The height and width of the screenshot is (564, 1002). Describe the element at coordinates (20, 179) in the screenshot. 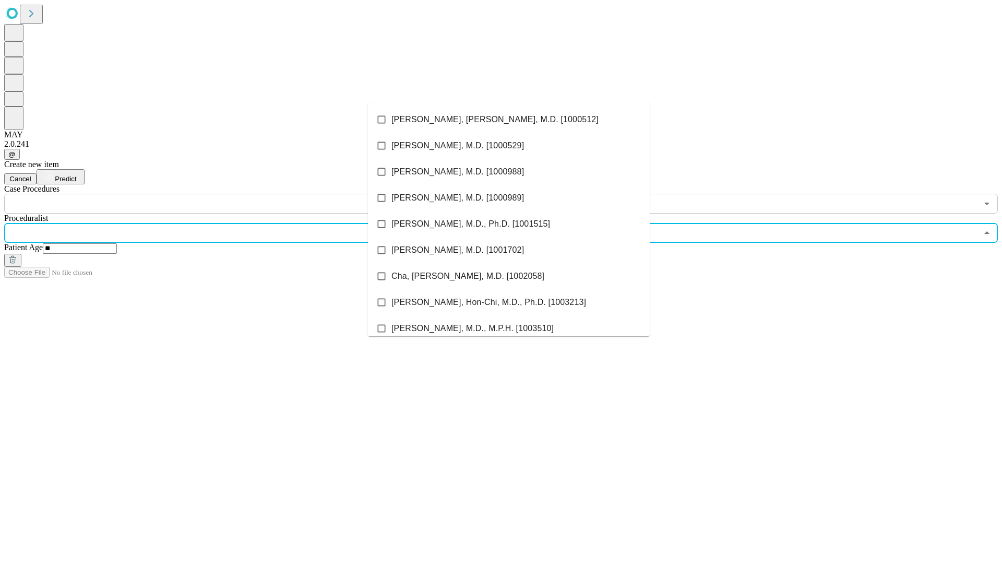

I see `button: Cancel` at that location.